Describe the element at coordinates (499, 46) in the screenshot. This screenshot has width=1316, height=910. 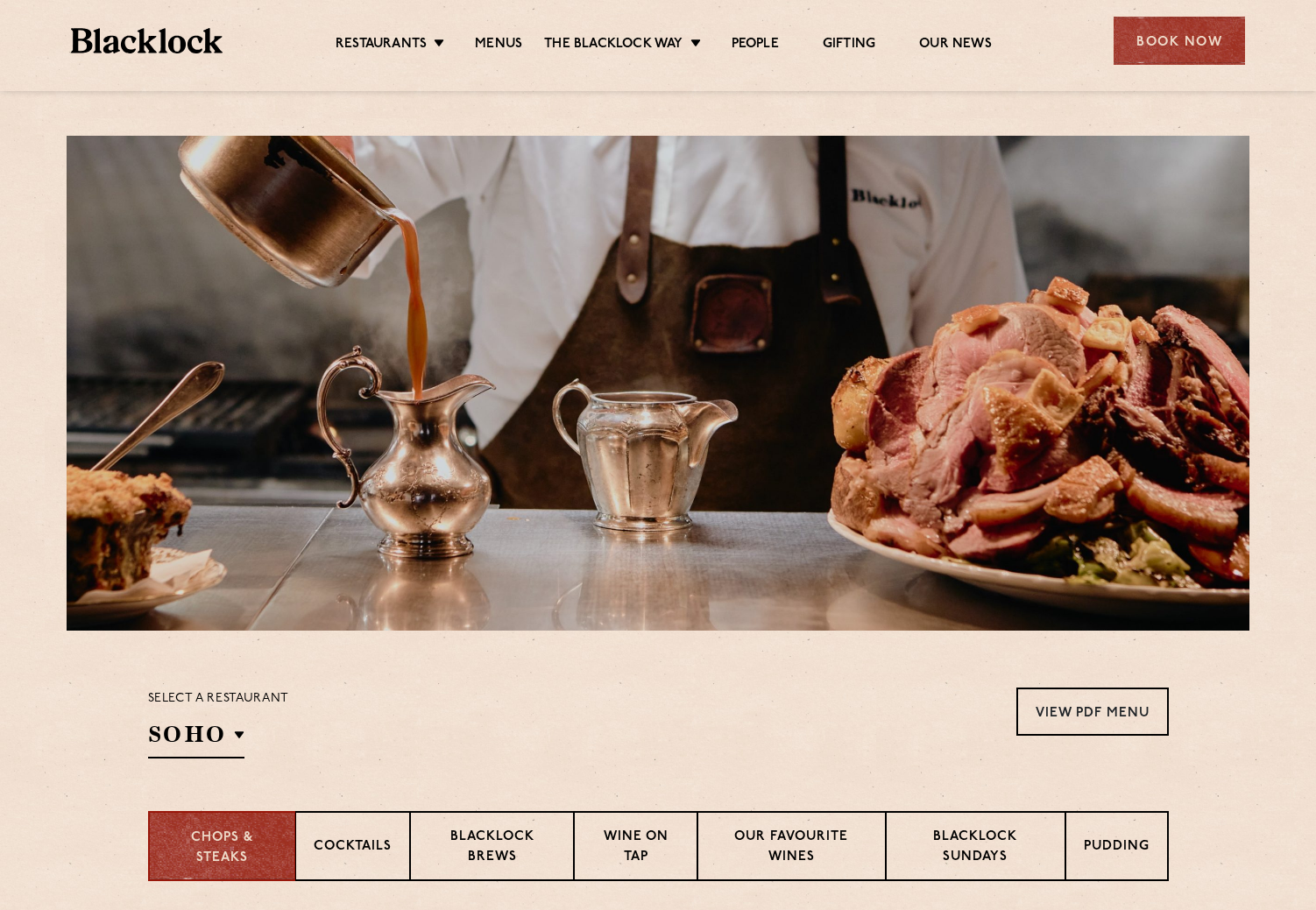
I see `a: Menus` at that location.